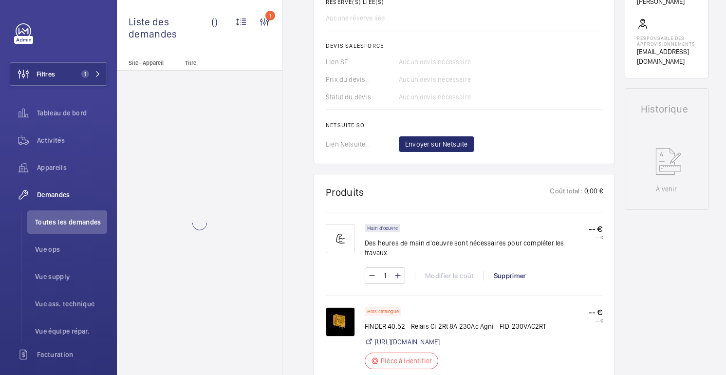 The image size is (726, 375). What do you see at coordinates (345, 125) in the screenshot?
I see `font: Netsuite SO` at bounding box center [345, 125].